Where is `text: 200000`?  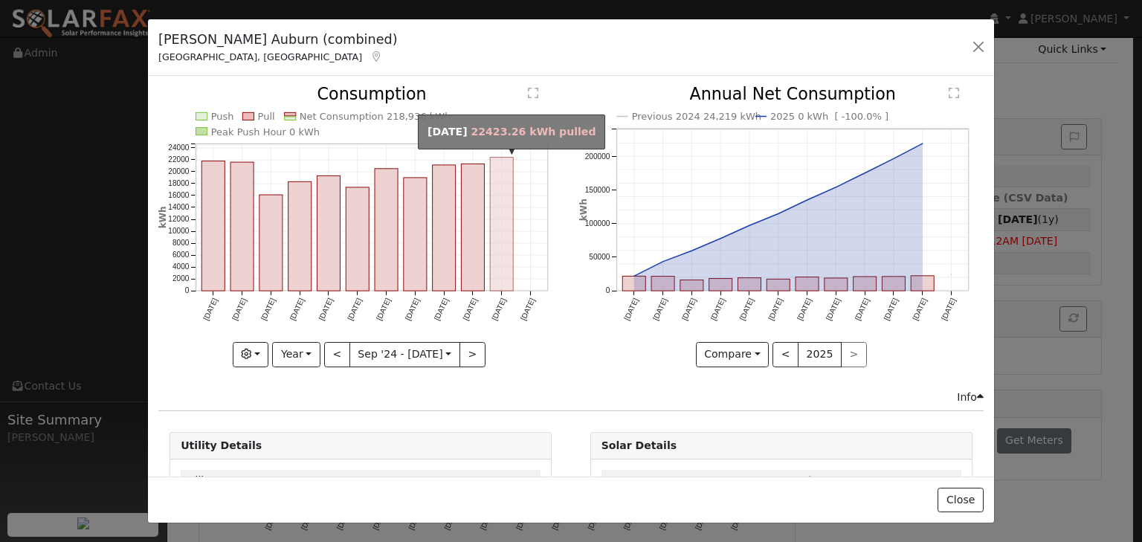 text: 200000 is located at coordinates (597, 156).